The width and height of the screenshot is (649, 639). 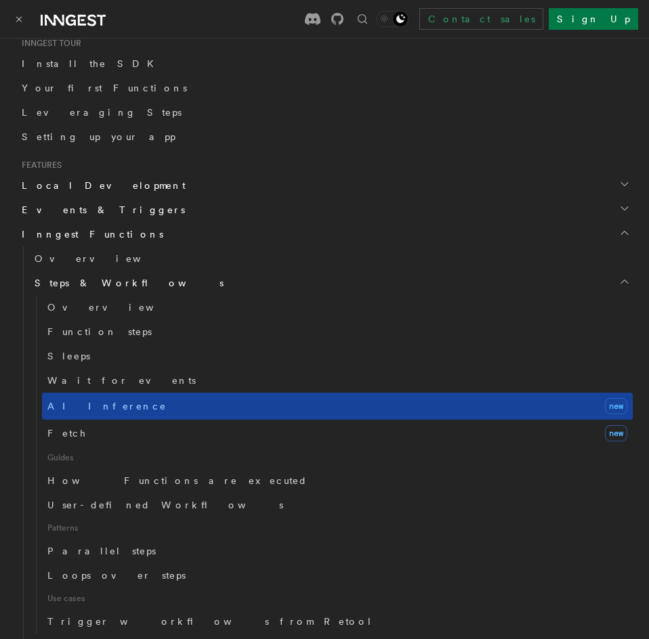 I want to click on a: Parallel steps, so click(x=337, y=551).